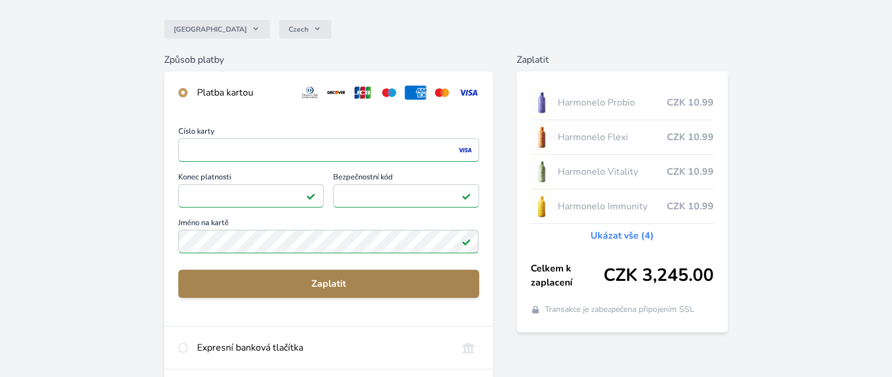 The width and height of the screenshot is (892, 377). Describe the element at coordinates (612, 137) in the screenshot. I see `span: Harmonelo Flexi` at that location.